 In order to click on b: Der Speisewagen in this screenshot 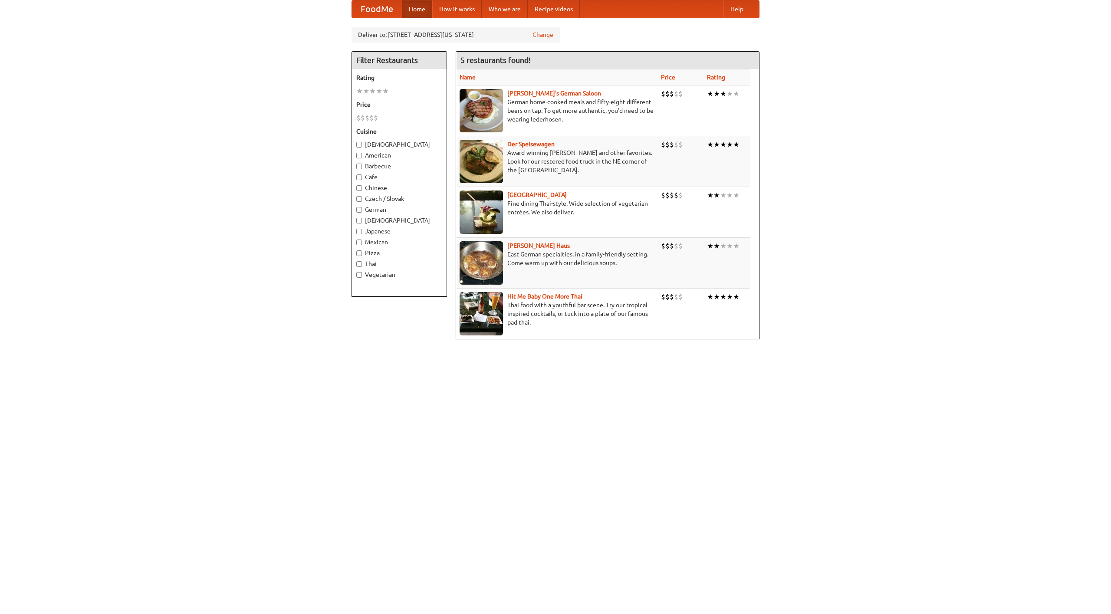, I will do `click(531, 144)`.